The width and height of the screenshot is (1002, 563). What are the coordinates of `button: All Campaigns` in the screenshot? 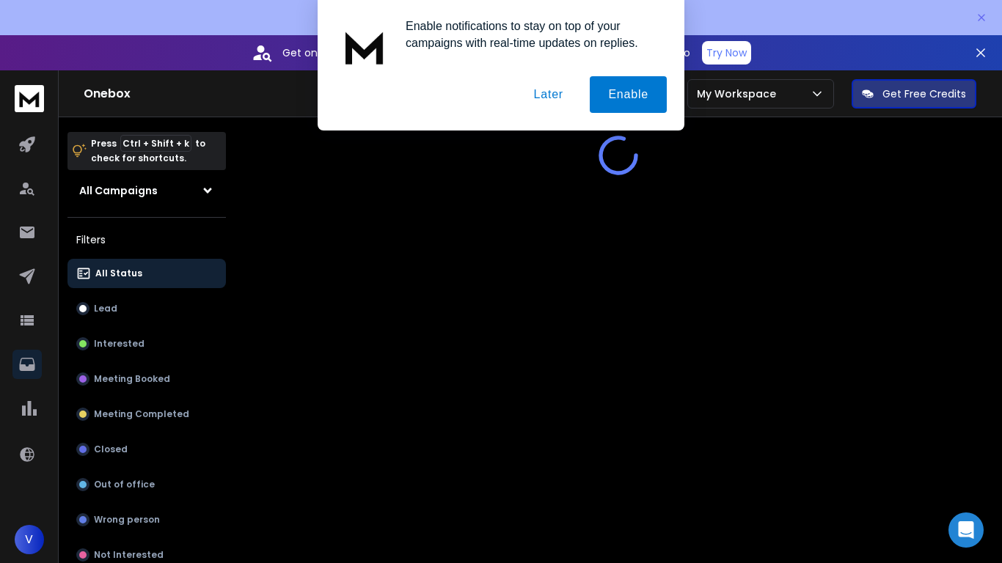 It's located at (147, 191).